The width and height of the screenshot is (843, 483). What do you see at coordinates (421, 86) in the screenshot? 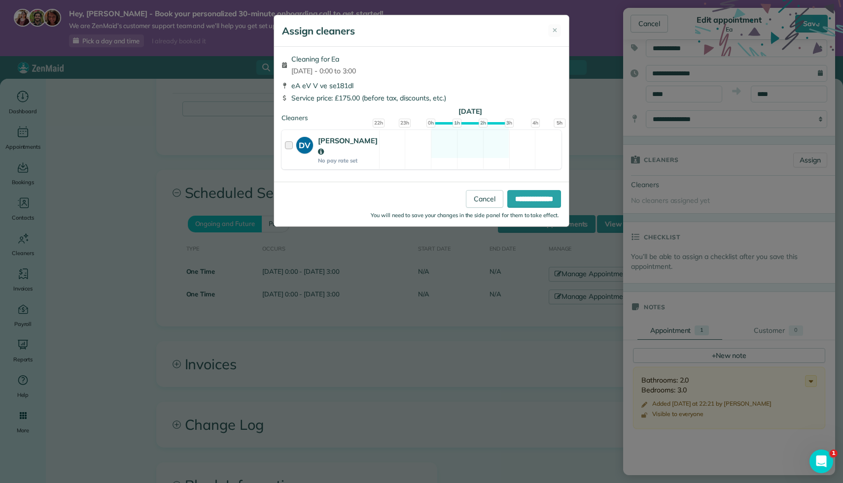
I see `div: eA eV V ve se181dl` at bounding box center [421, 86].